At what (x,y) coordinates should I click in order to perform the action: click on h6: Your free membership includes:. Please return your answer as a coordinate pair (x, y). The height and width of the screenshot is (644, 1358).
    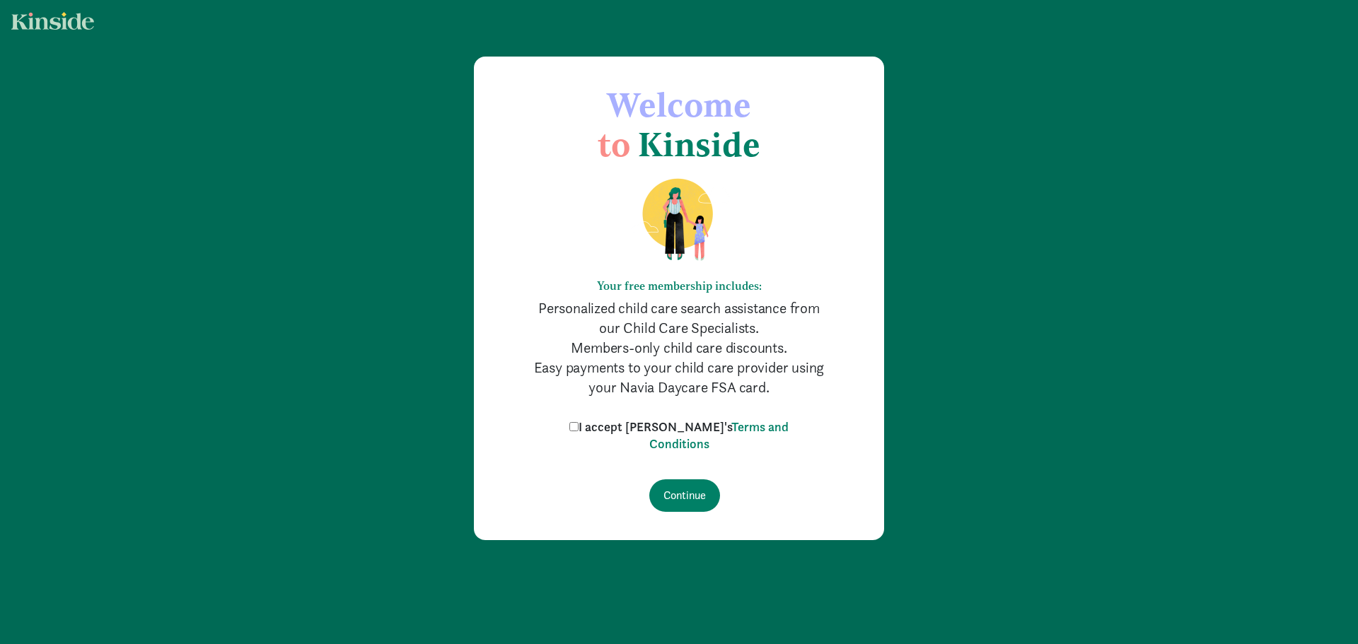
    Looking at the image, I should click on (679, 286).